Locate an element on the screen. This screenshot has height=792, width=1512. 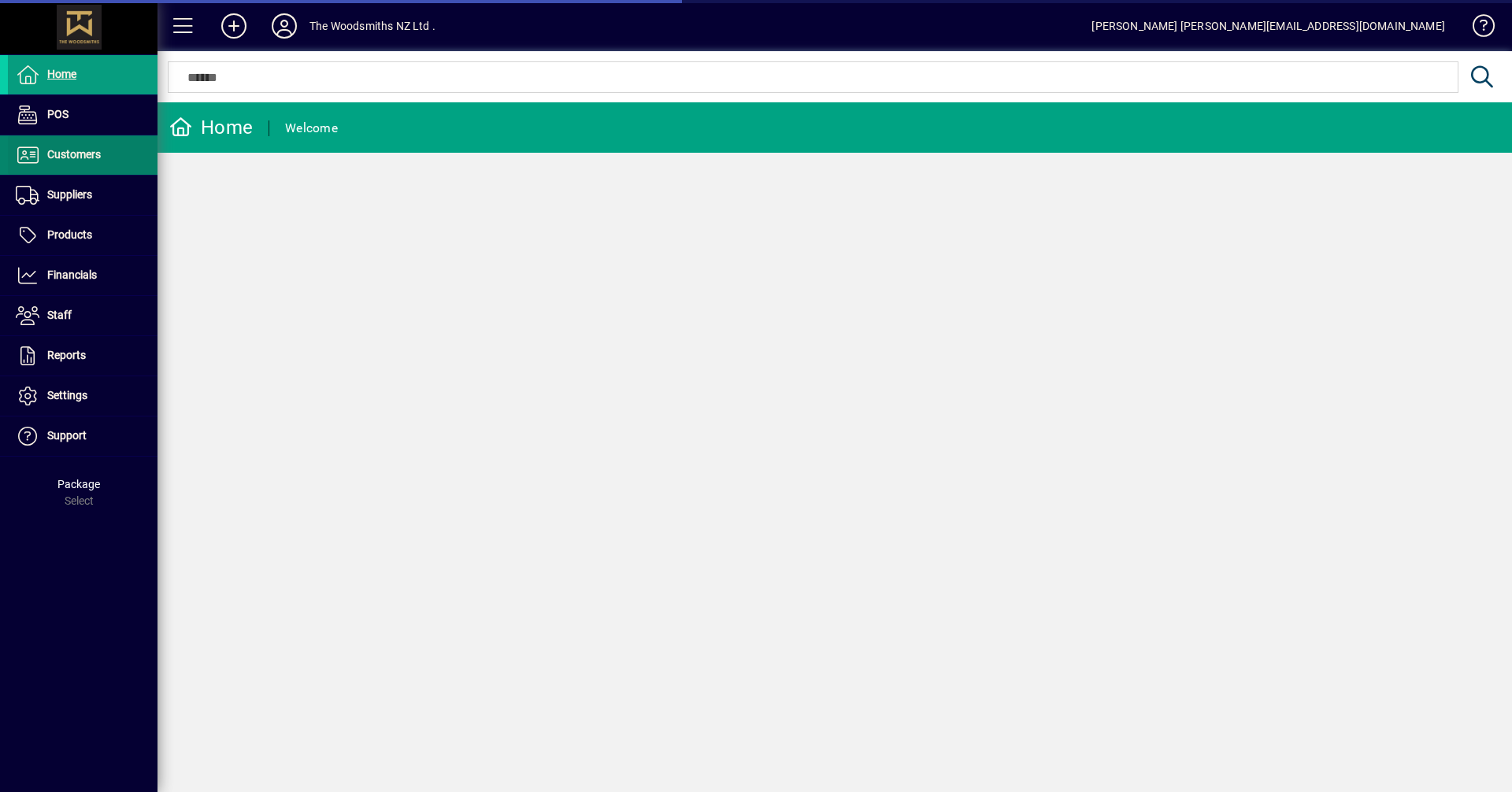
a: Reports is located at coordinates (82, 355).